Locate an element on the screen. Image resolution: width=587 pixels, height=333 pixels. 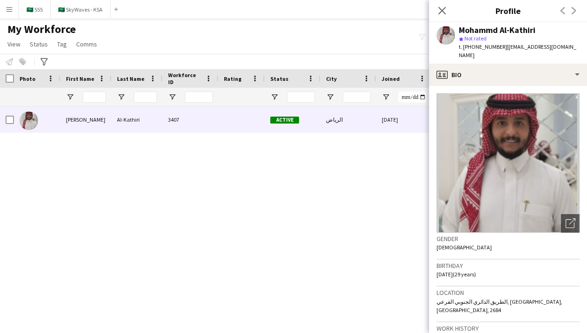
a: View is located at coordinates (14, 44).